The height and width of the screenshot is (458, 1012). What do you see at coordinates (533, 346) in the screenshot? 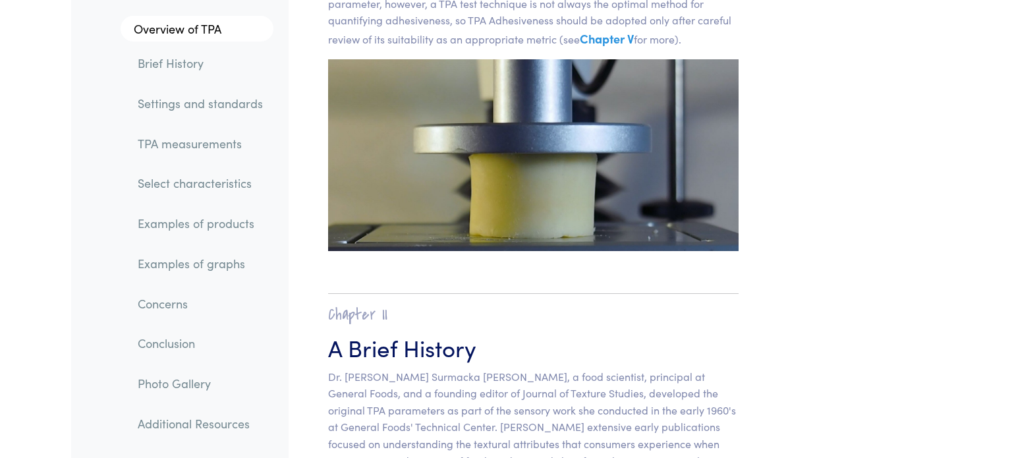
I see `h3: A Brief History` at bounding box center [533, 346].